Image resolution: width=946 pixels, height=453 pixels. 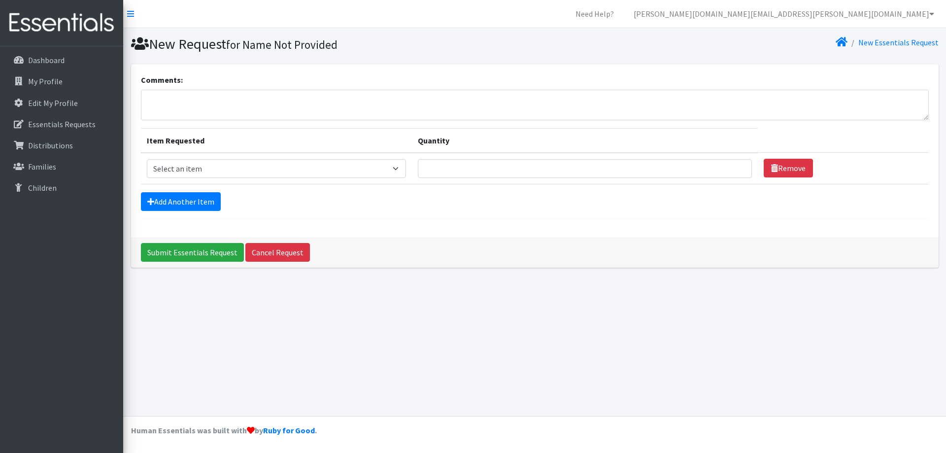 I want to click on a: Remove, so click(x=788, y=168).